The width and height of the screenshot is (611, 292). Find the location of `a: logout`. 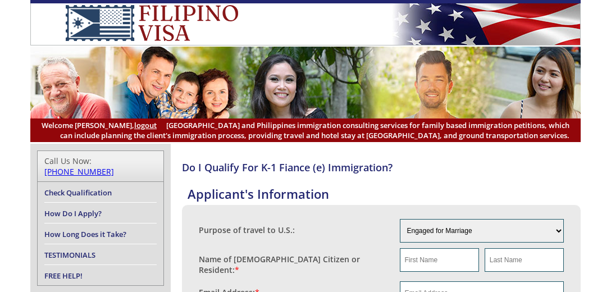

a: logout is located at coordinates (145, 125).